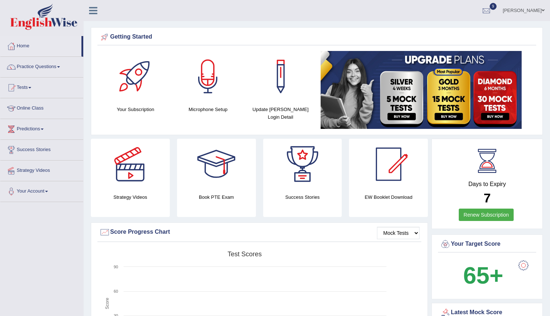 The height and width of the screenshot is (316, 550). I want to click on h4: Your Subscription, so click(136, 109).